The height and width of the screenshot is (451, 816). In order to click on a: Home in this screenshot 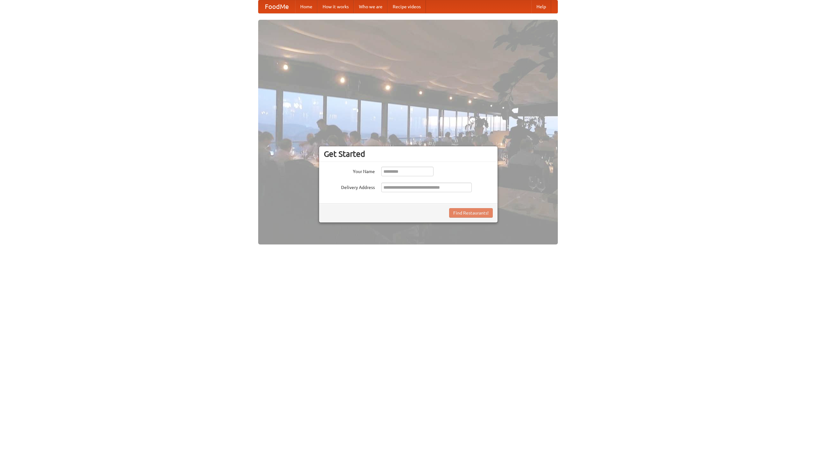, I will do `click(306, 7)`.